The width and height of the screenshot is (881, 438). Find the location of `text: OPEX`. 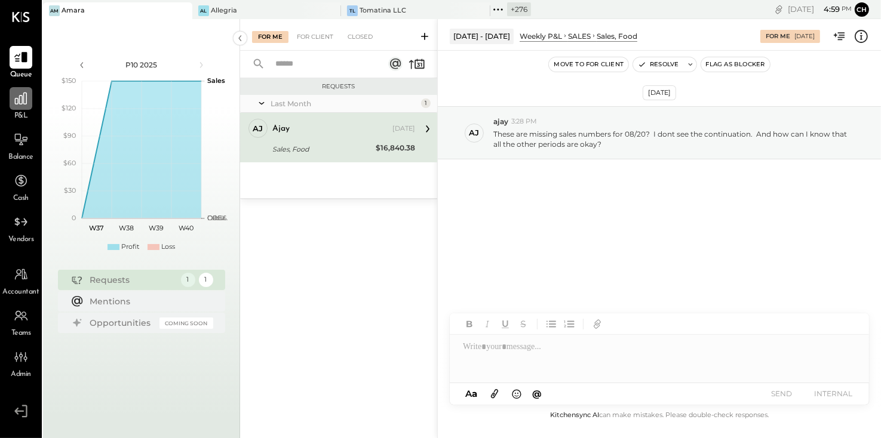

text: OPEX is located at coordinates (217, 218).